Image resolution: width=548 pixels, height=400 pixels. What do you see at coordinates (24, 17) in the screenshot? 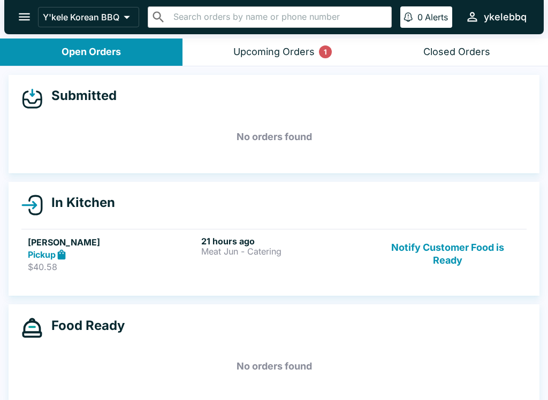
I see `button: open drawer` at bounding box center [24, 17].